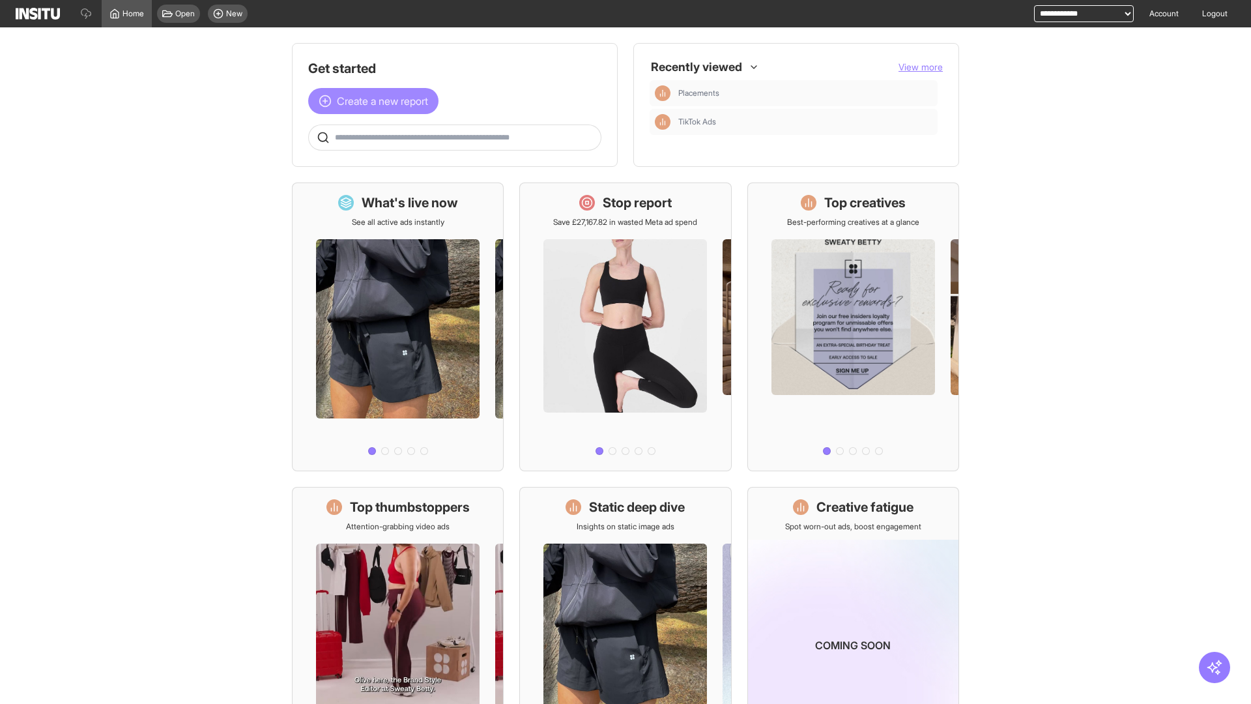 This screenshot has width=1251, height=704. What do you see at coordinates (625, 326) in the screenshot?
I see `a: Stop reportSave £27,167.82 in wasted Meta ad spend` at bounding box center [625, 326].